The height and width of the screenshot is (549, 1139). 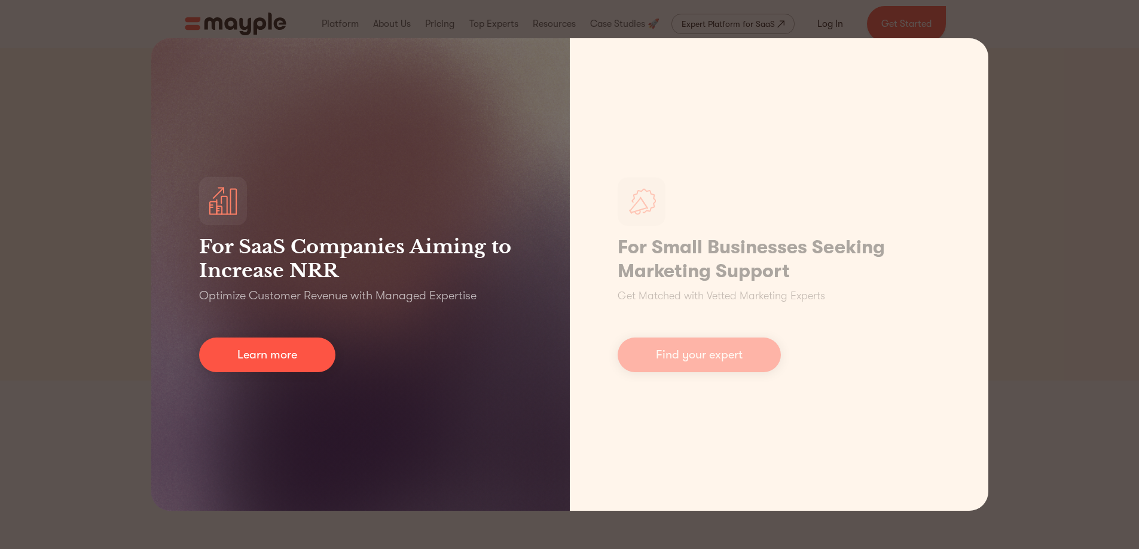 I want to click on a: Find your expert, so click(x=699, y=355).